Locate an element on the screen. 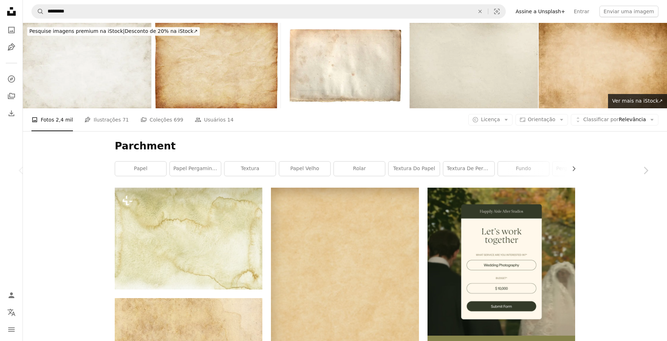  a: pergaminho velho is located at coordinates (578, 169).